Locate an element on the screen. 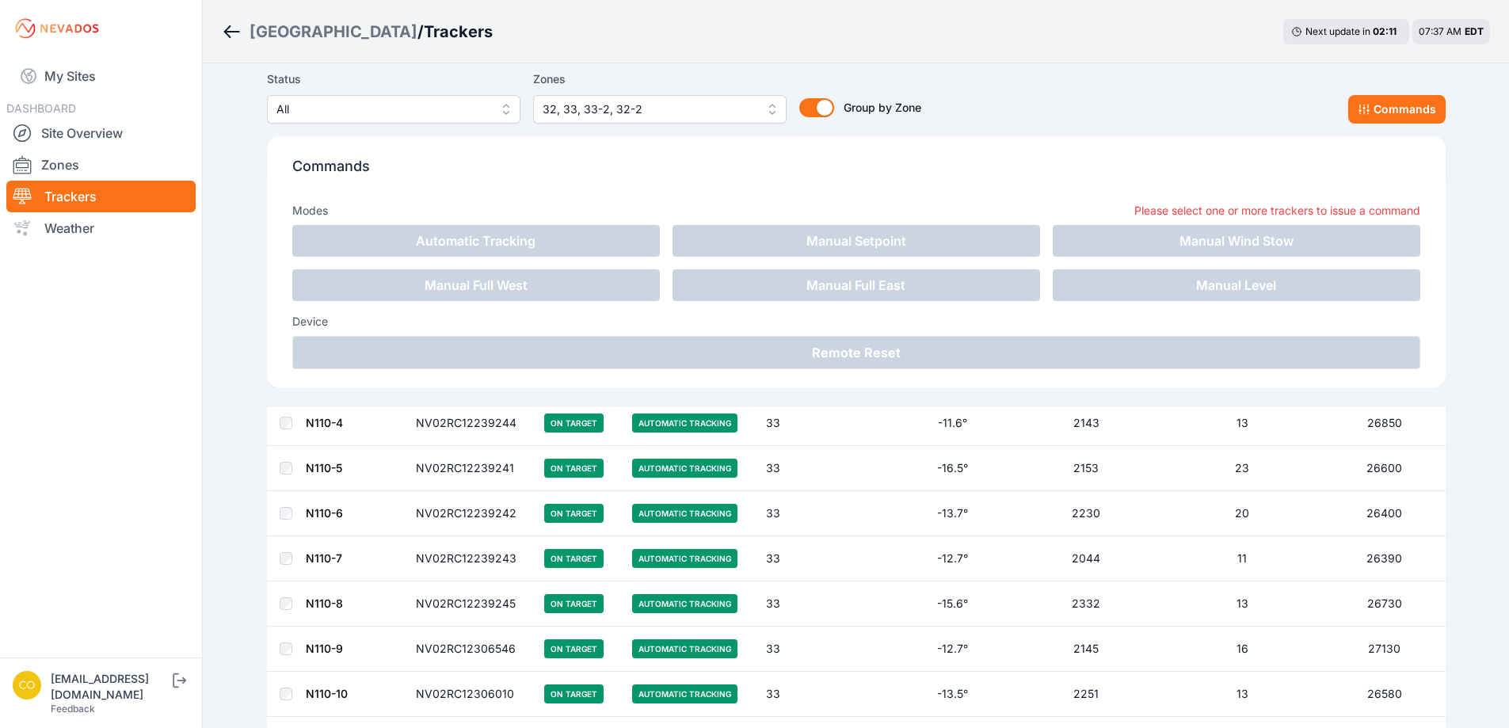  button: All is located at coordinates (394, 109).